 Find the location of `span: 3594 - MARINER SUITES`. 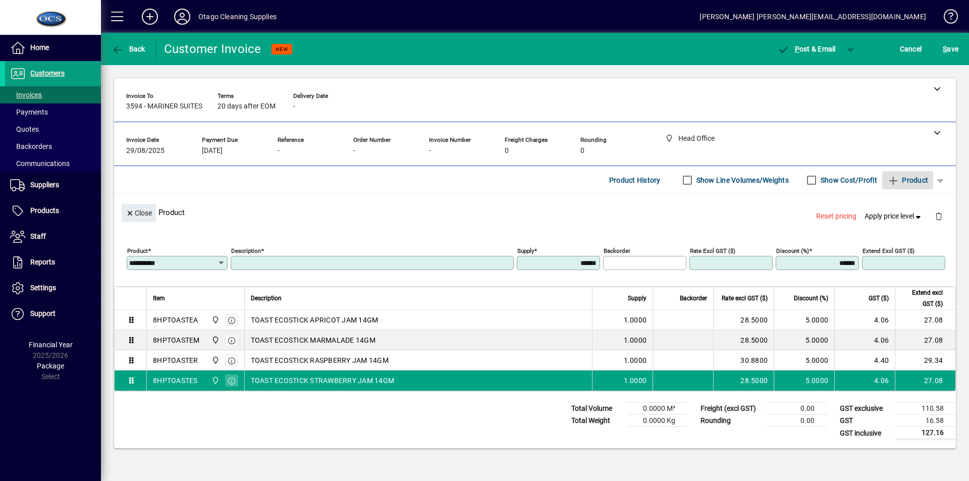

span: 3594 - MARINER SUITES is located at coordinates (164, 106).